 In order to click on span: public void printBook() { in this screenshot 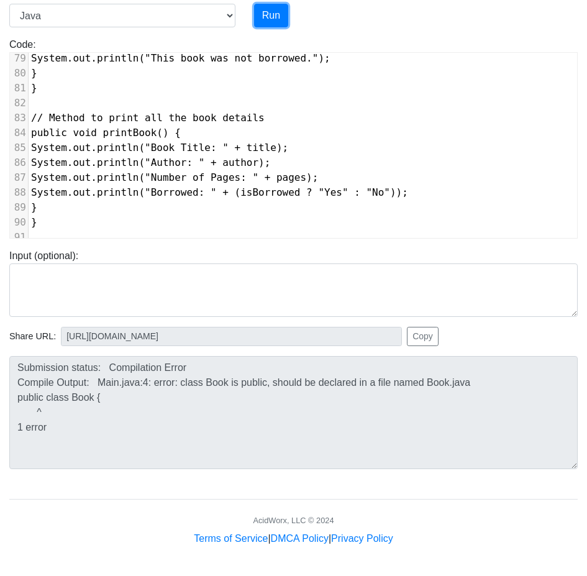, I will do `click(106, 132)`.